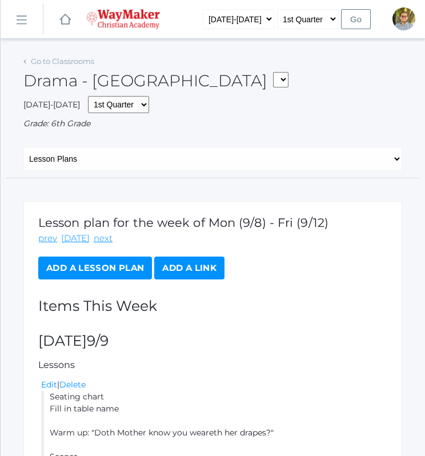  Describe the element at coordinates (73, 385) in the screenshot. I see `a: Delete` at that location.